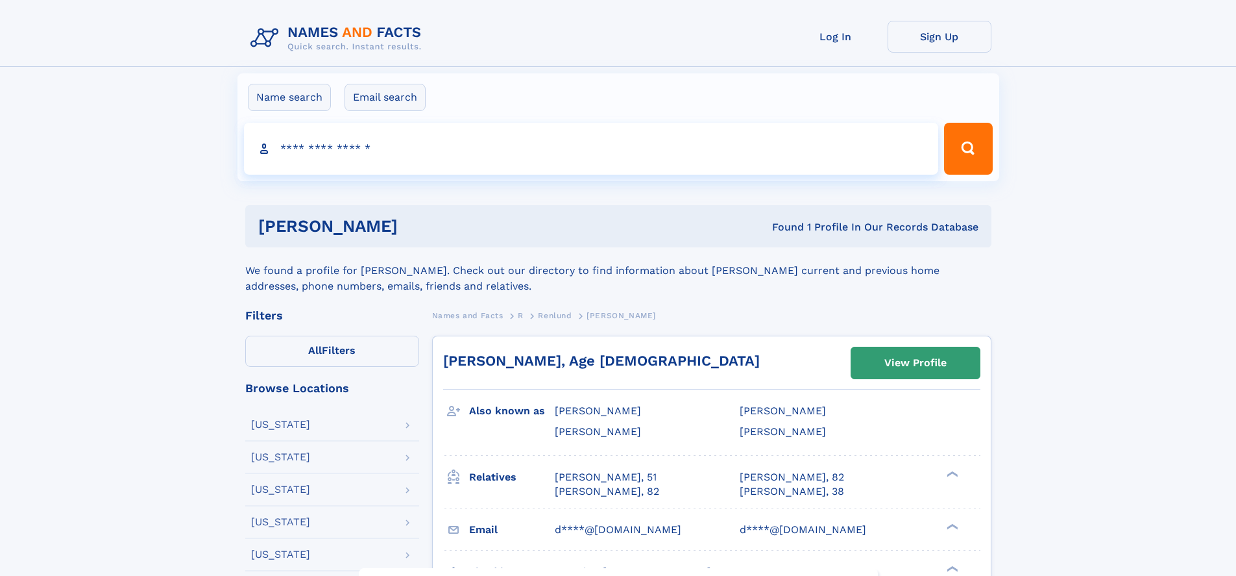 The width and height of the screenshot is (1236, 576). What do you see at coordinates (339, 38) in the screenshot?
I see `img: Logo Names and Facts` at bounding box center [339, 38].